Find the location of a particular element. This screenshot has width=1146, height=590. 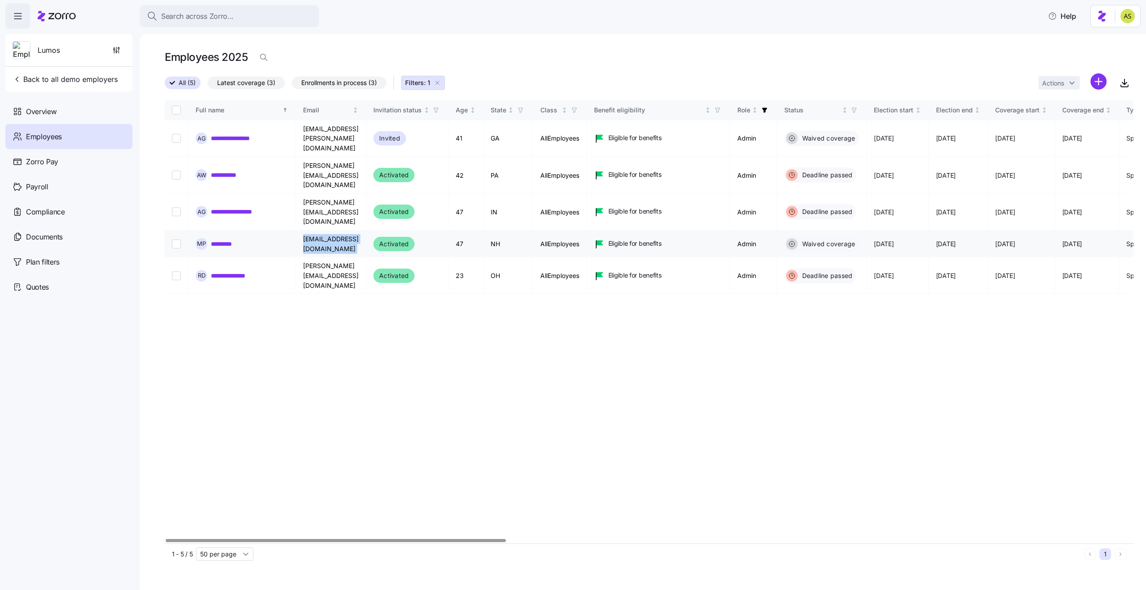

div: Invitation status is located at coordinates (398, 110).